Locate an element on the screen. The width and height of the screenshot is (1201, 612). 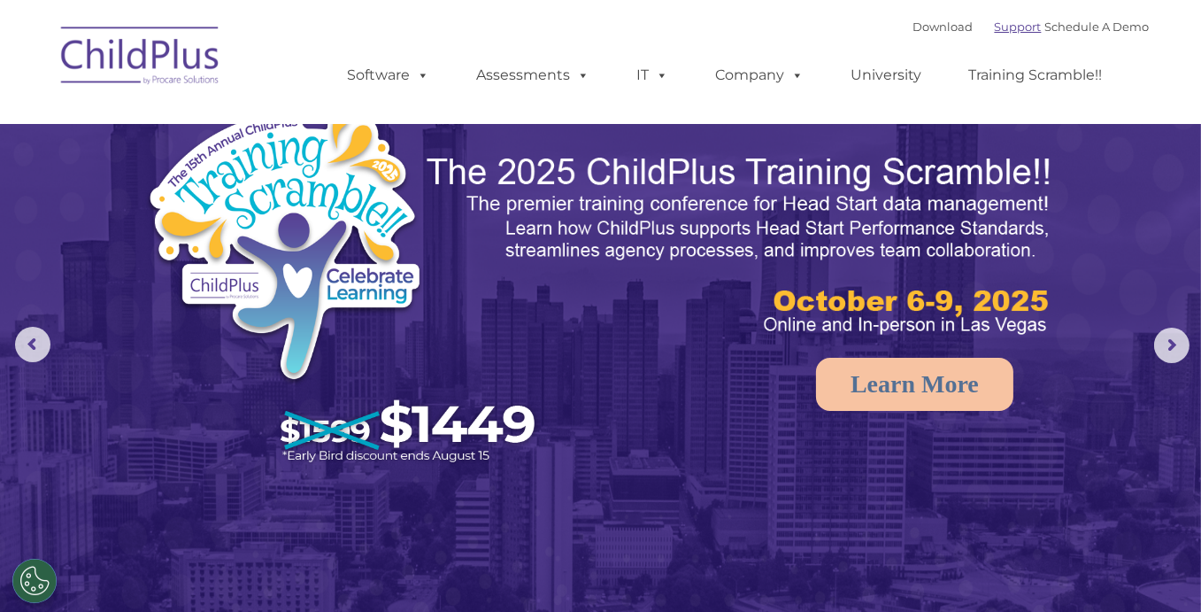
a: Company is located at coordinates (761, 75).